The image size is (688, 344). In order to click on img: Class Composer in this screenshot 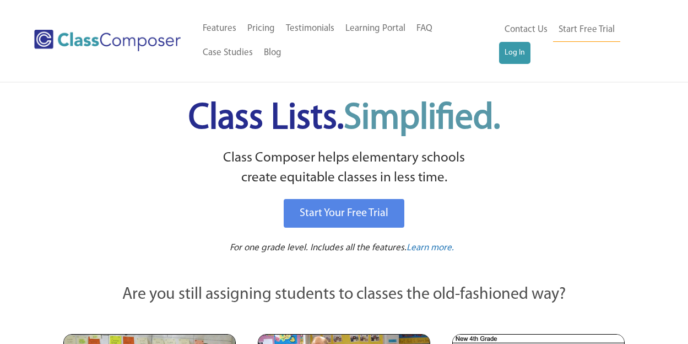, I will do `click(107, 40)`.